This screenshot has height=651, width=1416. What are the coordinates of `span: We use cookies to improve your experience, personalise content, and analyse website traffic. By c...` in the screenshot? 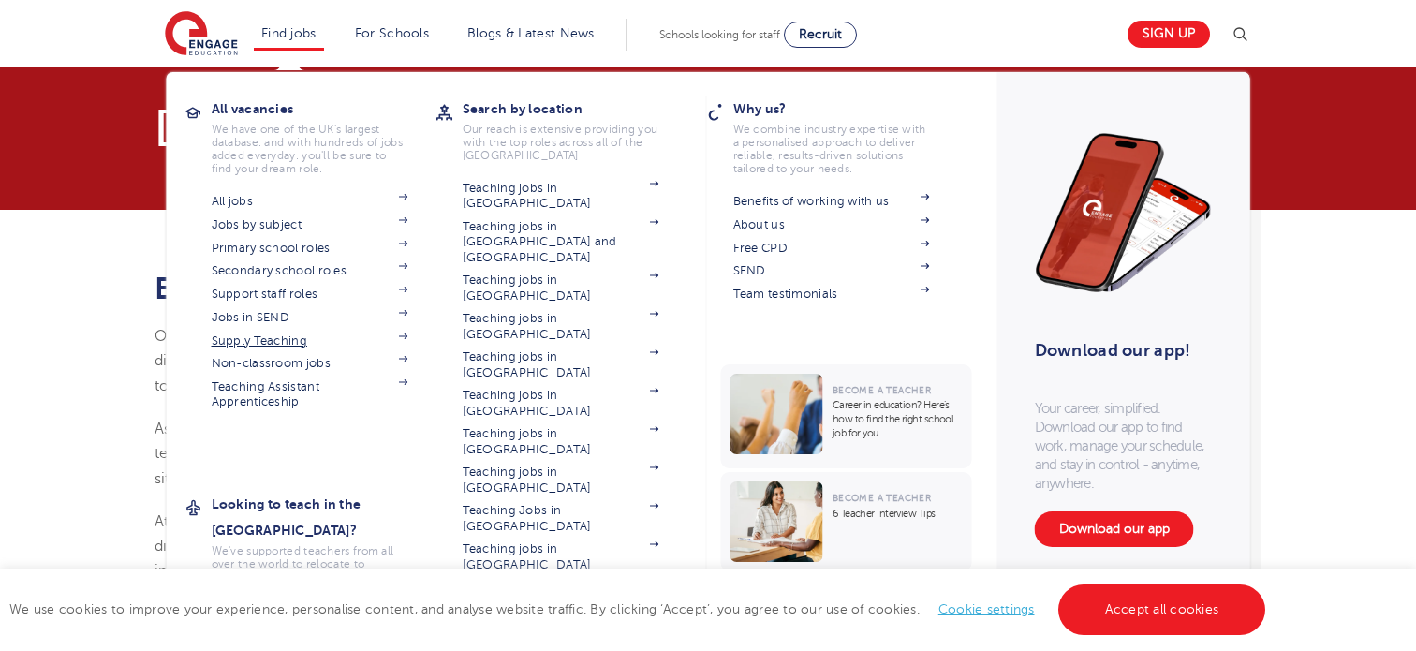 It's located at (640, 609).